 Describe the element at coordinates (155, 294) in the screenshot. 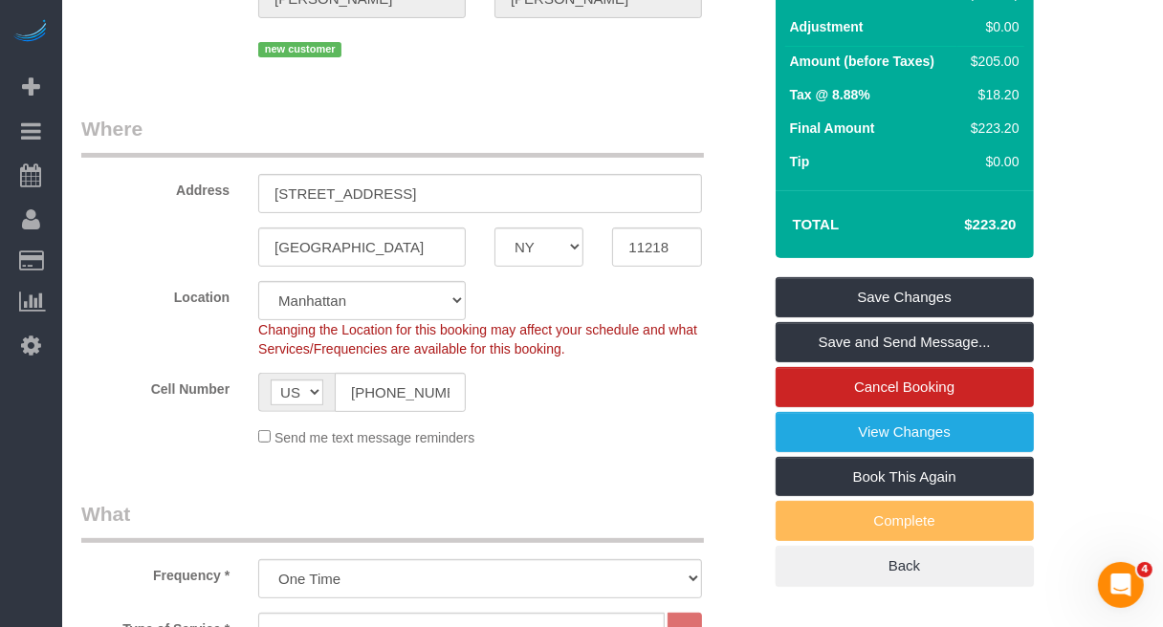

I see `label: Location` at that location.